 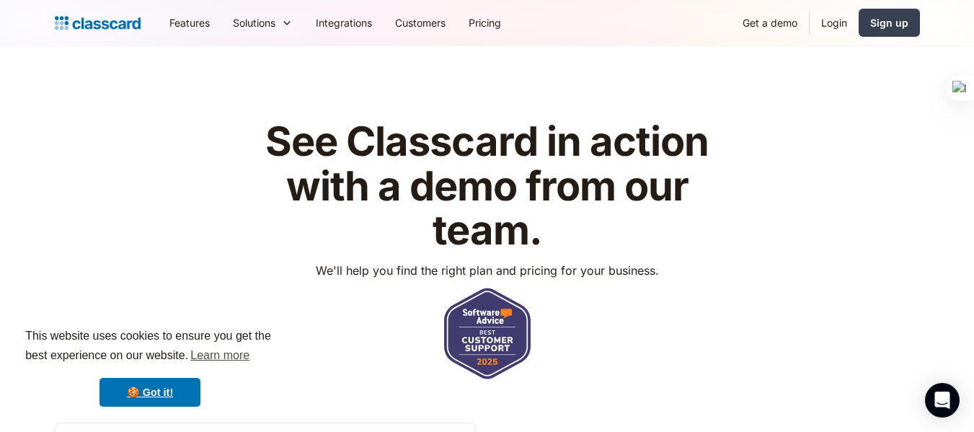 I want to click on a: Pricing, so click(x=484, y=22).